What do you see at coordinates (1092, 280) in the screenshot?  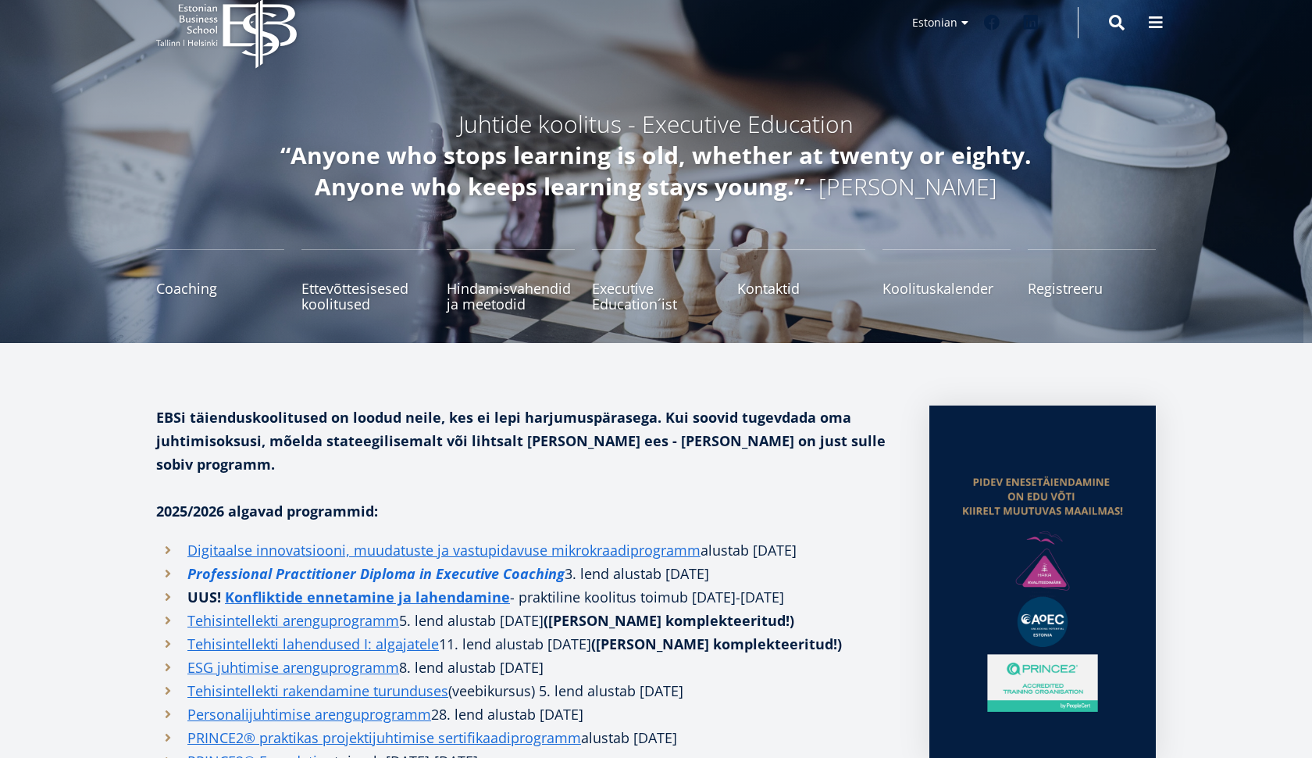 I see `a: Registreeru` at bounding box center [1092, 280].